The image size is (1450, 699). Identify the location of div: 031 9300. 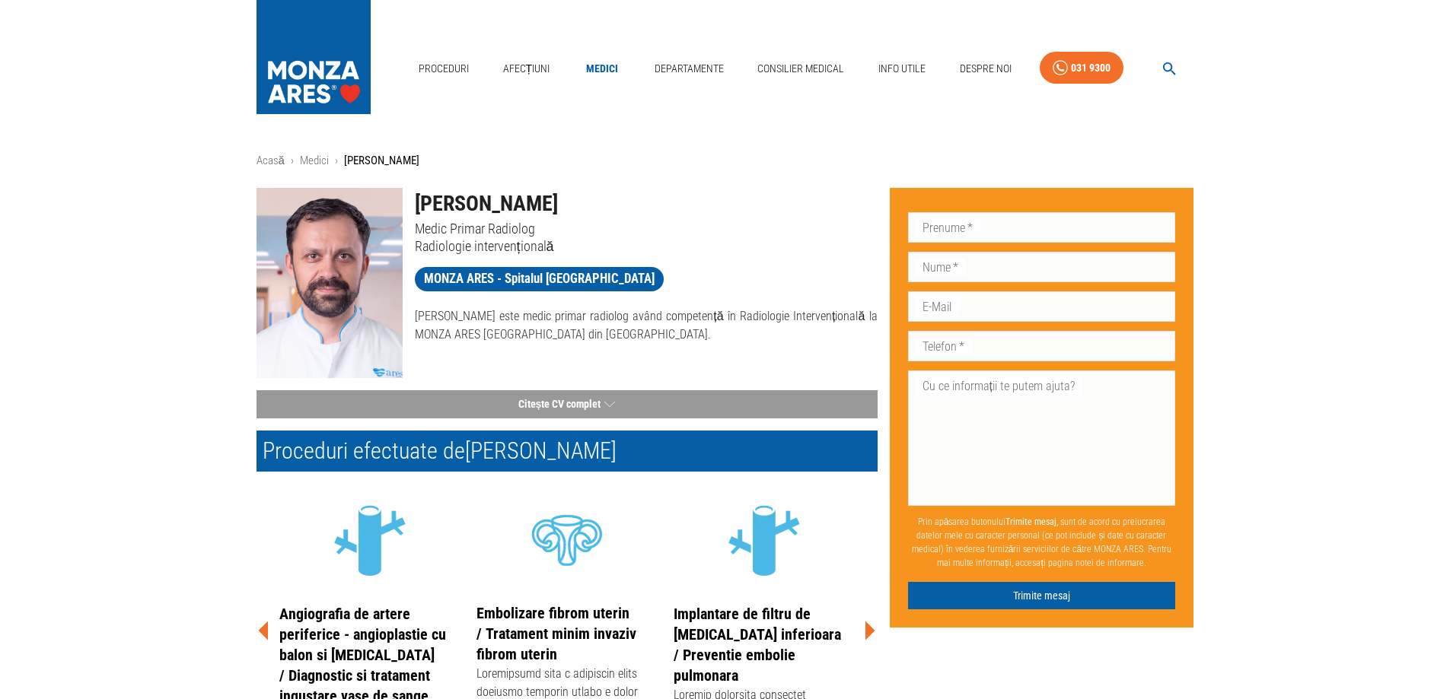
(1090, 68).